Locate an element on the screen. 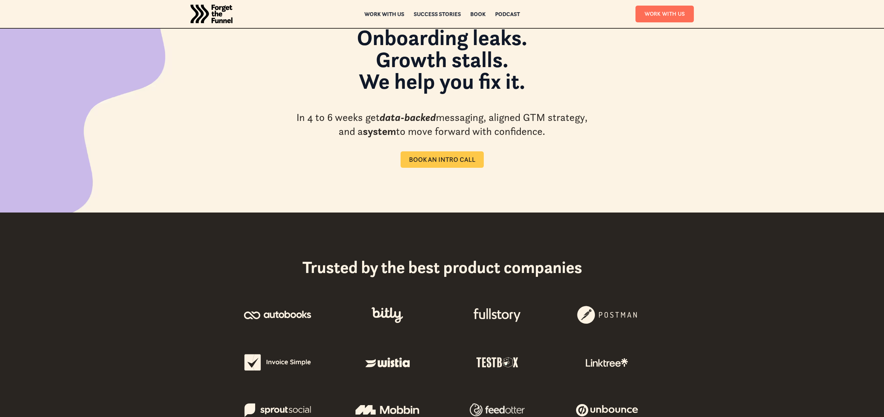 The width and height of the screenshot is (884, 417). div: Book is located at coordinates (478, 14).